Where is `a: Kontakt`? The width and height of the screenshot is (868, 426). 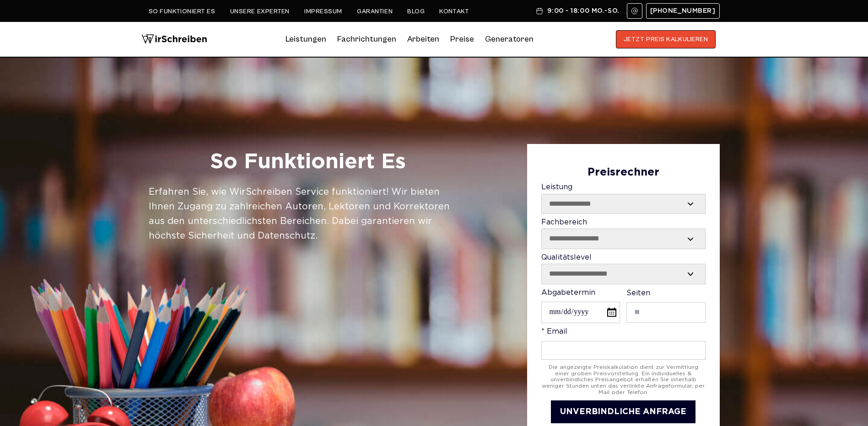
a: Kontakt is located at coordinates (454, 11).